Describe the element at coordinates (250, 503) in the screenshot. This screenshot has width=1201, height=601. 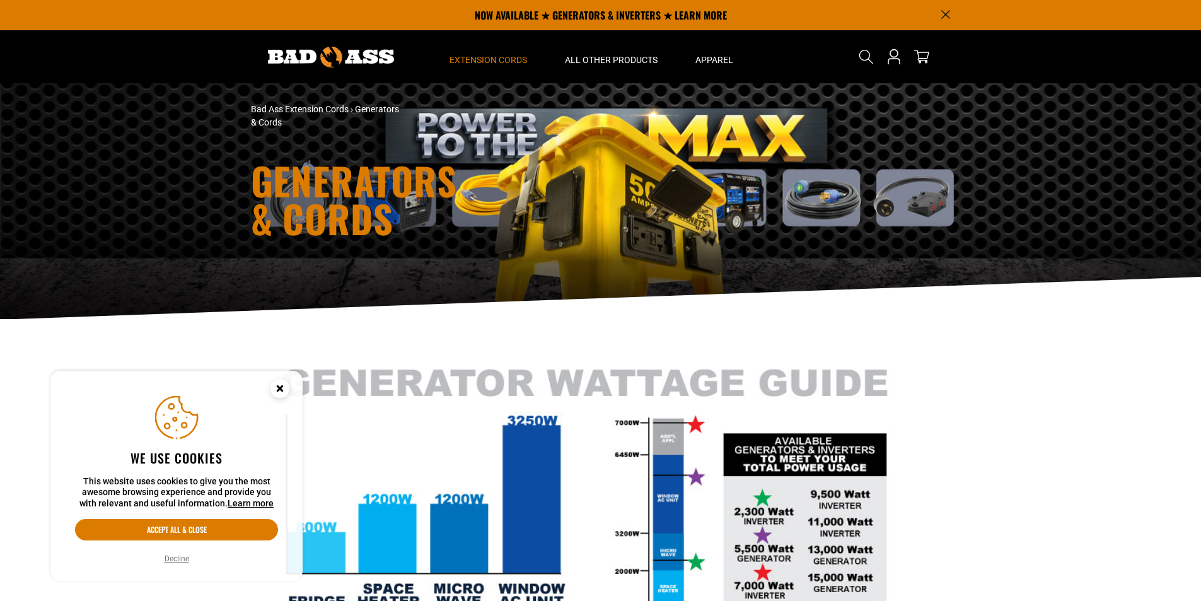
I see `a: Learn more` at that location.